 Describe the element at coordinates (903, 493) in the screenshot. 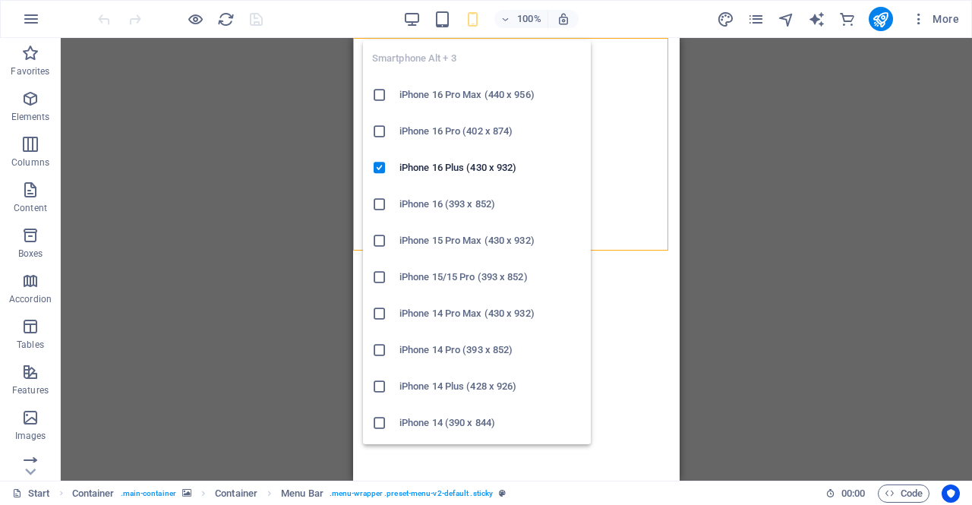

I see `button: Code` at that location.